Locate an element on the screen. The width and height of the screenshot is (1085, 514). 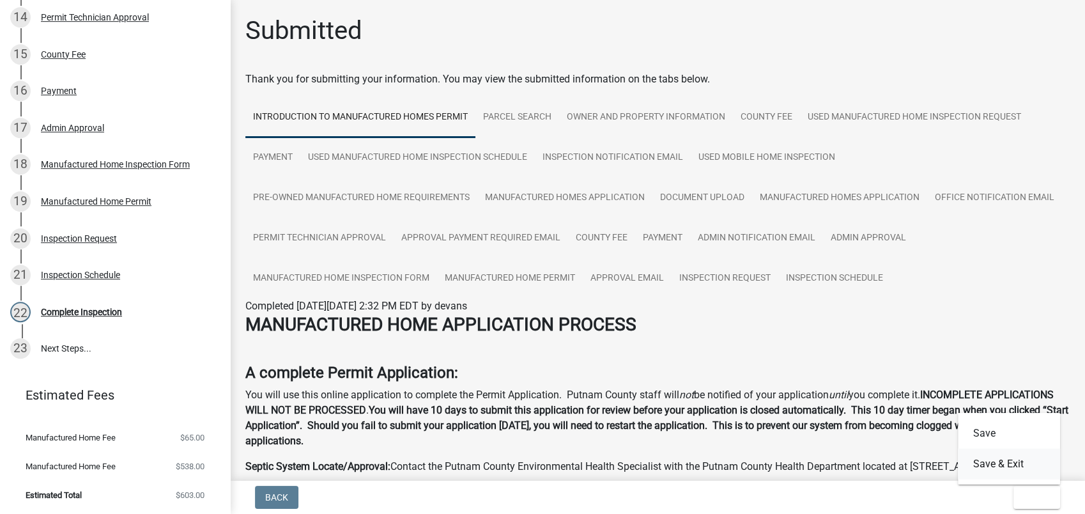
p: Contact the Putnam County Environmental Health Specialist with the Putnam County Health Departmen... is located at coordinates (657, 482).